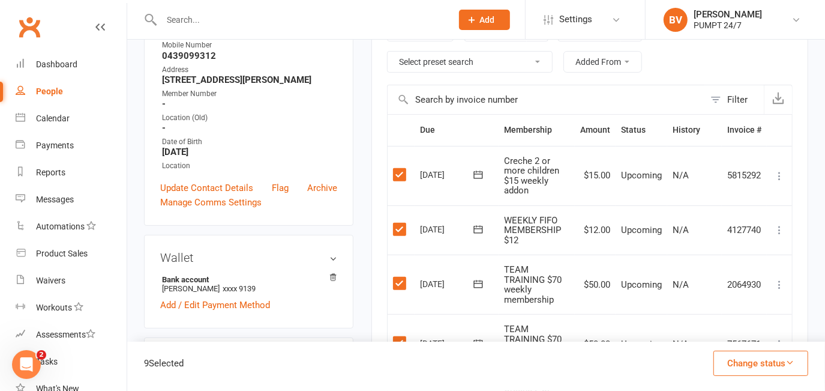  I want to click on a: Automations, so click(71, 226).